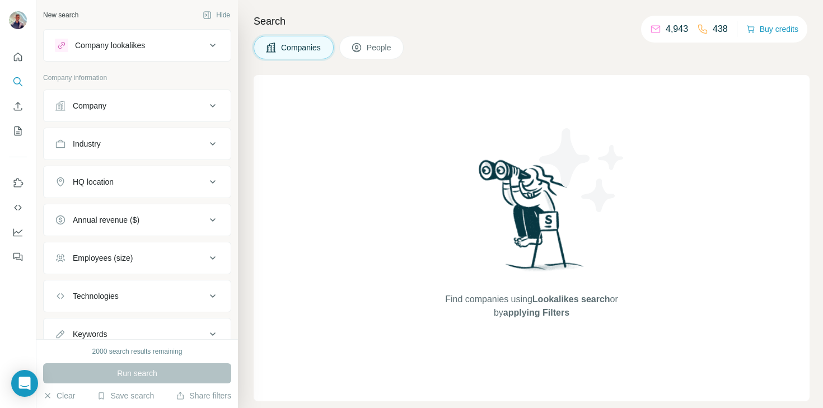 The height and width of the screenshot is (408, 823). I want to click on div: New search, so click(60, 15).